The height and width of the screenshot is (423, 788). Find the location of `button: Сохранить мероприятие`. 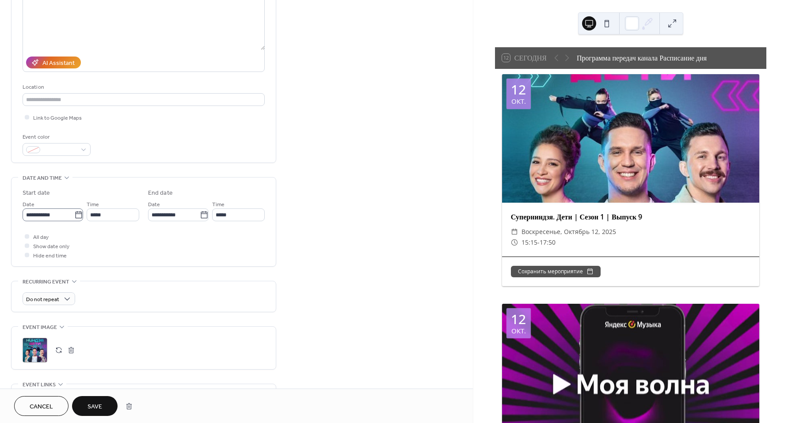

button: Сохранить мероприятие is located at coordinates (555, 272).